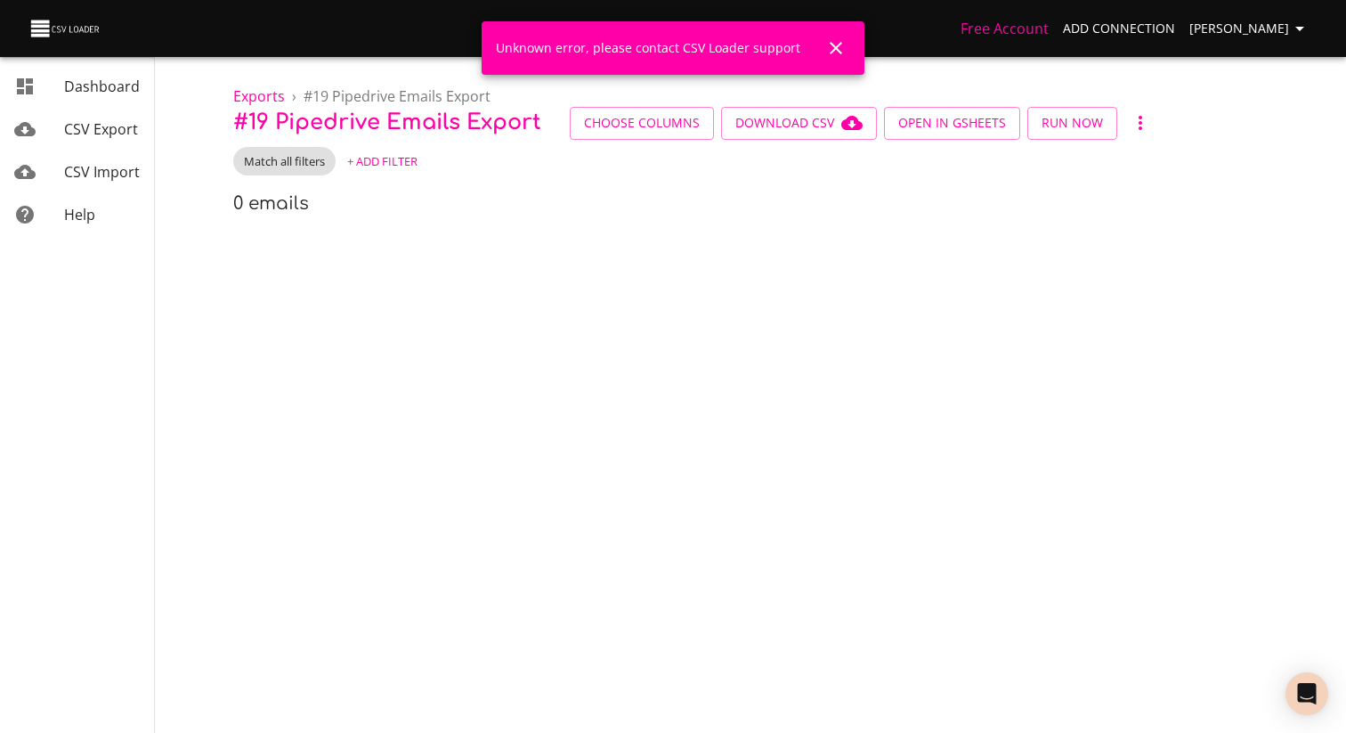 The width and height of the screenshot is (1346, 733). Describe the element at coordinates (648, 47) in the screenshot. I see `a: Unknown error, please contact CSV Loader support` at that location.